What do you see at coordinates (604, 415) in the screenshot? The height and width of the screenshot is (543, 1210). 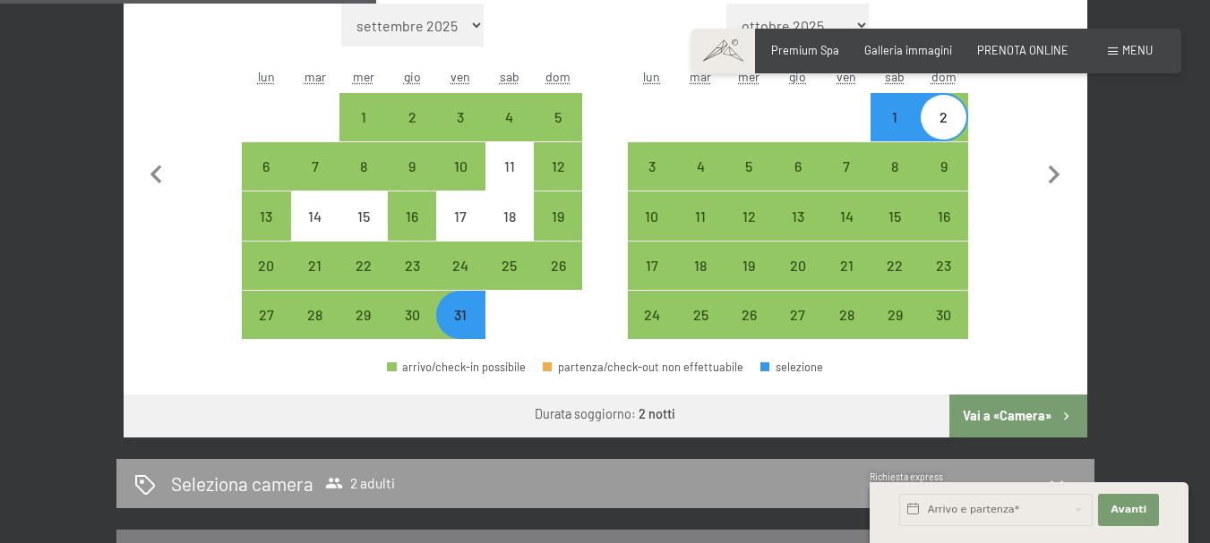 I see `div: Durata soggiorno:` at bounding box center [604, 415].